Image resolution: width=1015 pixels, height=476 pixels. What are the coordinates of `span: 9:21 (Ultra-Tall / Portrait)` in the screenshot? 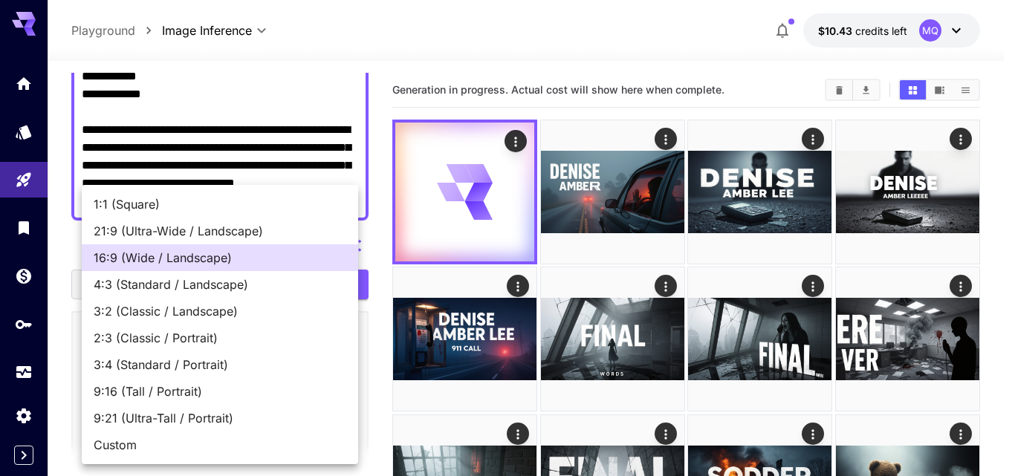 It's located at (220, 418).